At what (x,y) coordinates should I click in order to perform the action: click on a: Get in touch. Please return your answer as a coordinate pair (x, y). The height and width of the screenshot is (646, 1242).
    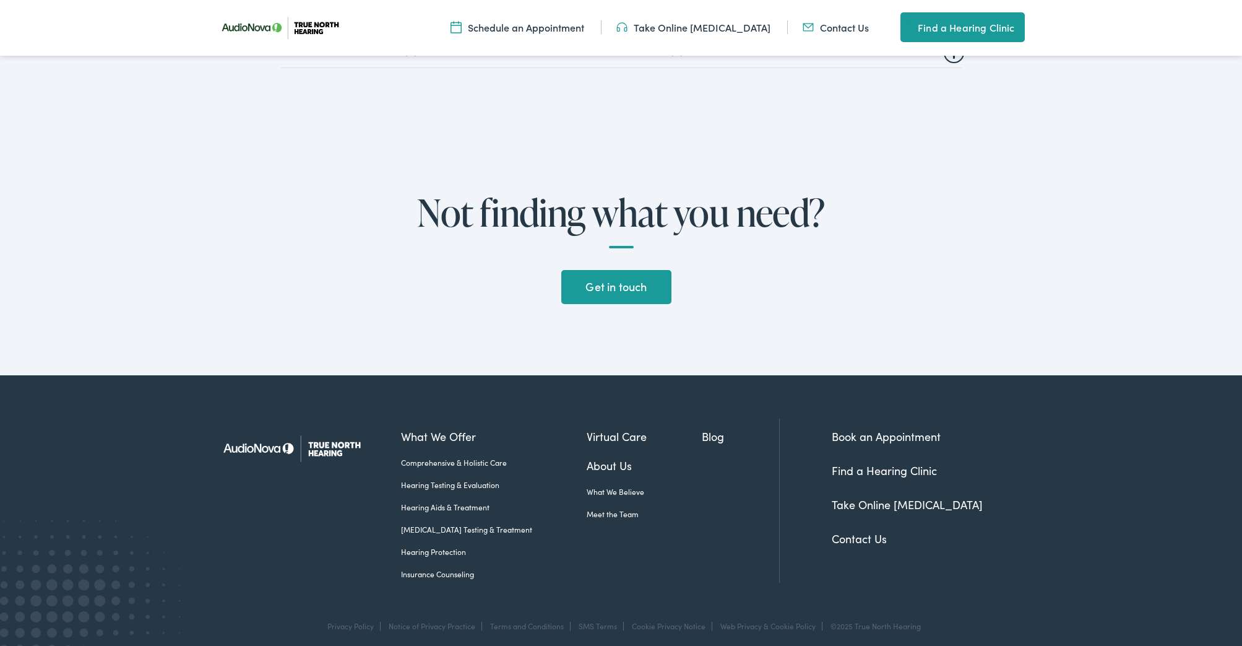
    Looking at the image, I should click on (617, 287).